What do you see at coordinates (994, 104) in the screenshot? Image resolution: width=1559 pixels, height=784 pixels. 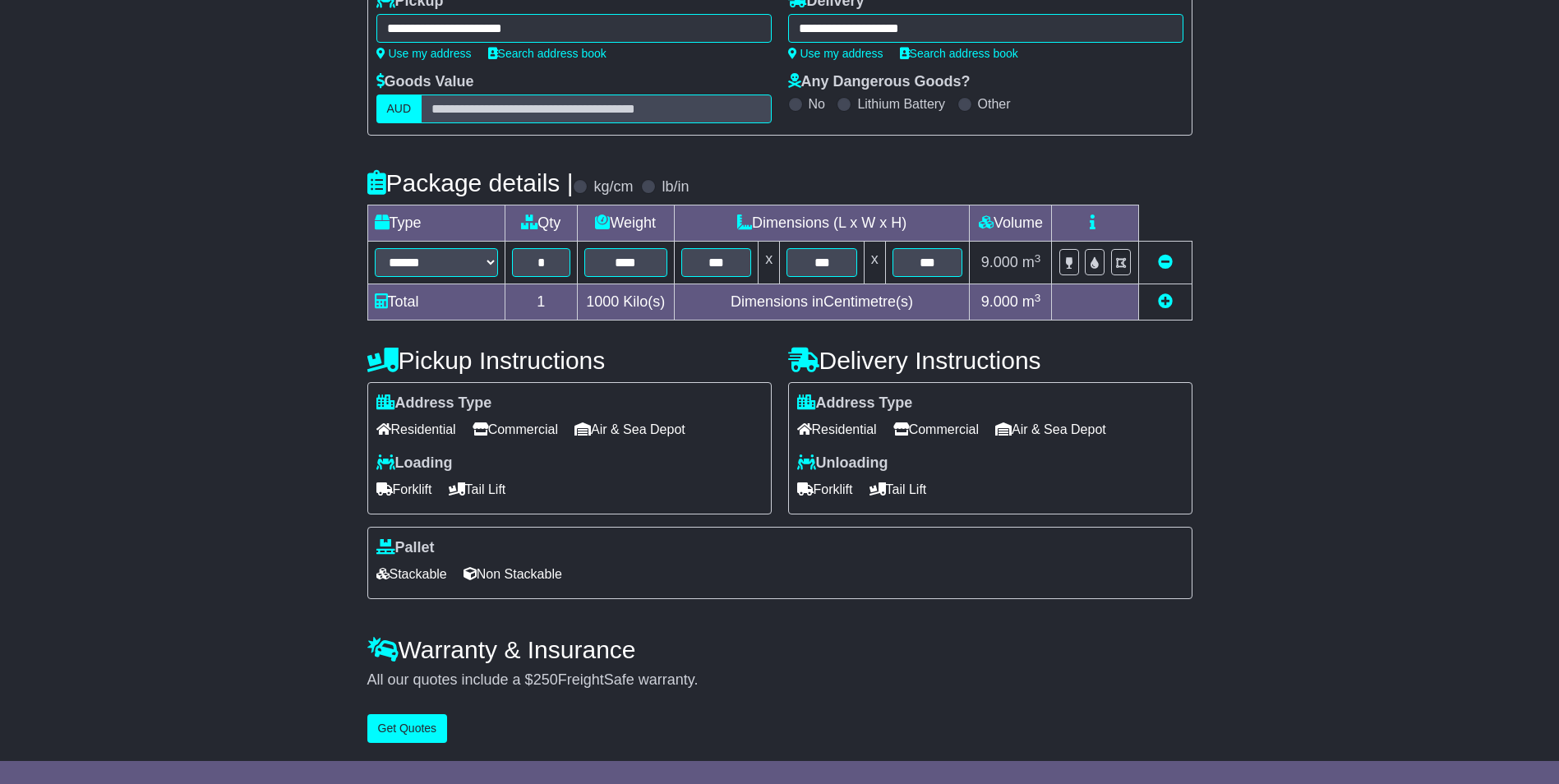 I see `label: Other` at bounding box center [994, 104].